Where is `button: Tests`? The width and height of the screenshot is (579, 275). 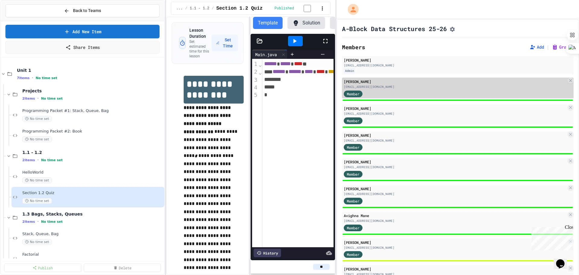 button: Tests is located at coordinates (346, 23).